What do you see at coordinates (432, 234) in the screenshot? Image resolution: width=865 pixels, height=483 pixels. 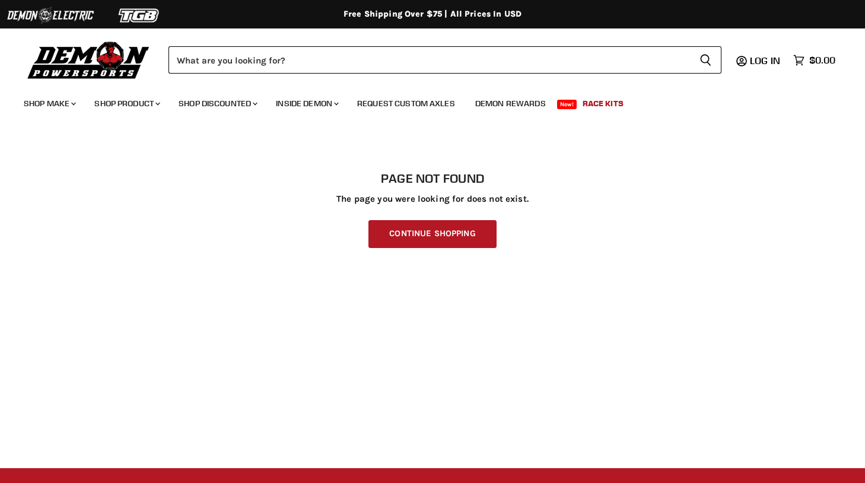 I see `a: Continue Shopping` at bounding box center [432, 234].